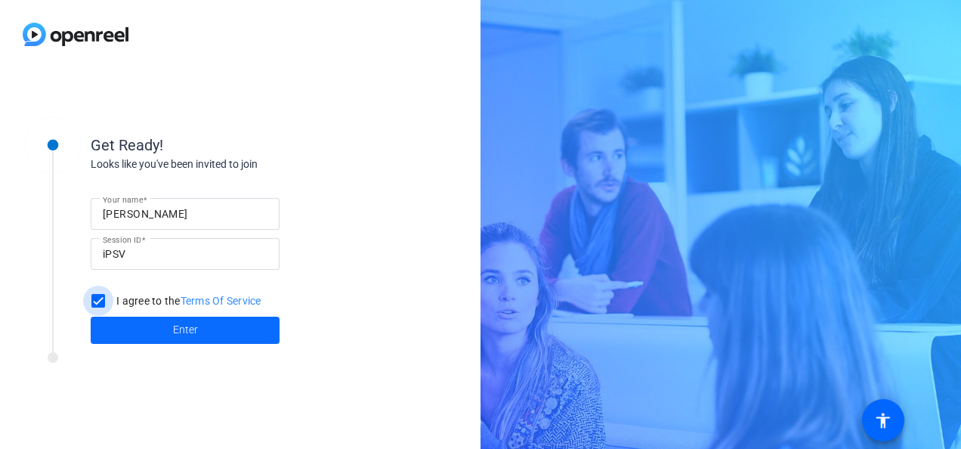  What do you see at coordinates (122, 199) in the screenshot?
I see `mat-label: Your name` at bounding box center [122, 199].